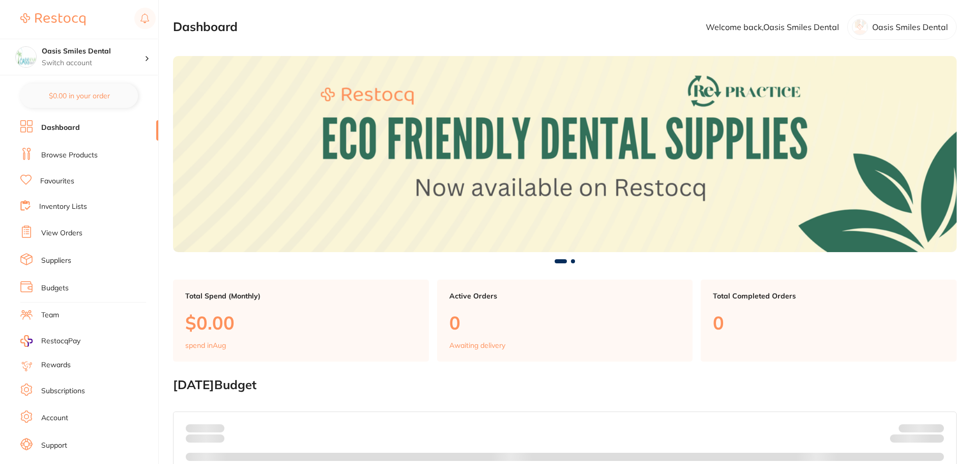 Image resolution: width=977 pixels, height=464 pixels. What do you see at coordinates (921, 428) in the screenshot?
I see `p: Budget:` at bounding box center [921, 428].